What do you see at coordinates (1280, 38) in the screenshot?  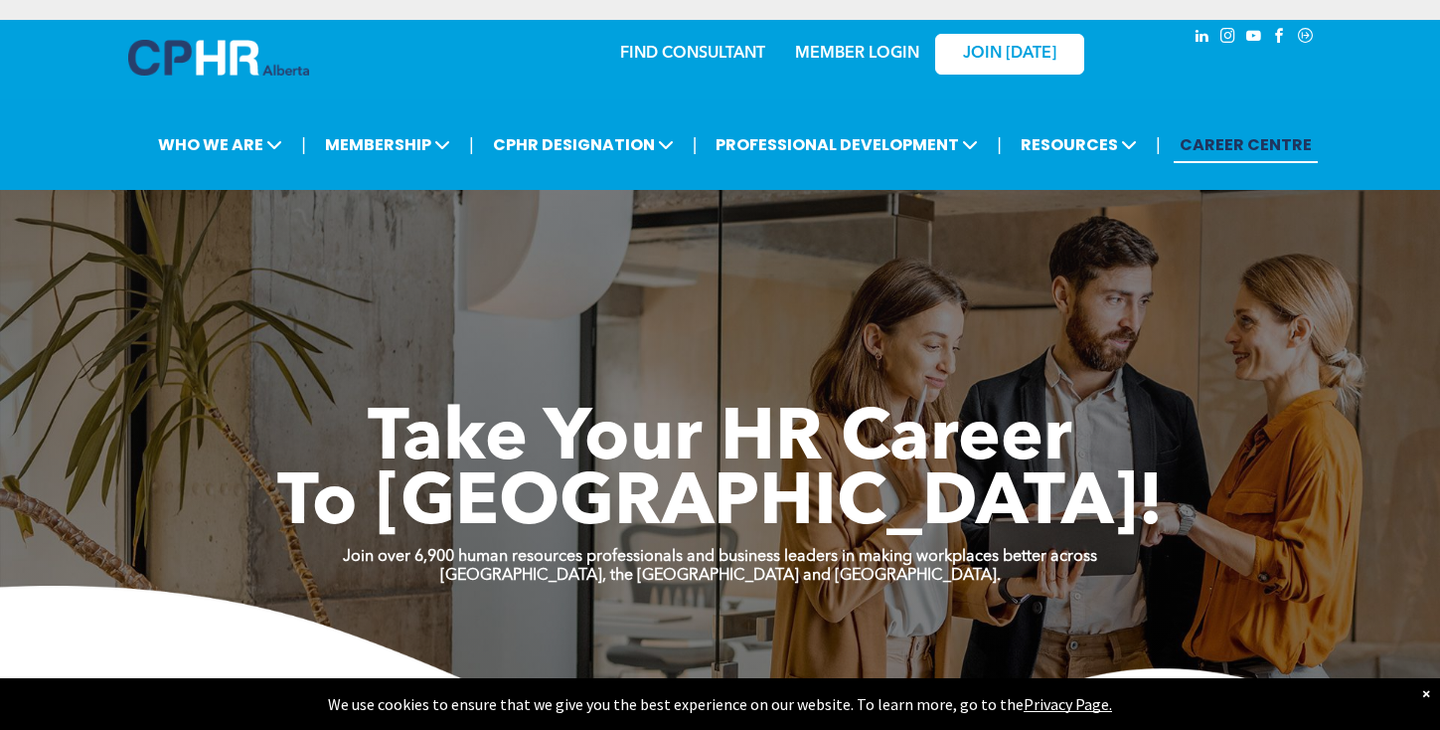 I see `a: facebook` at bounding box center [1280, 38].